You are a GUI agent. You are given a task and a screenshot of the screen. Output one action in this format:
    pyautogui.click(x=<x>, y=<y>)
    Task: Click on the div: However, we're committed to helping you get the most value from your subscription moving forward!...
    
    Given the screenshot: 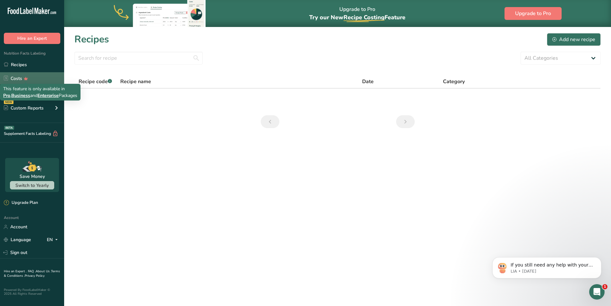 What is the action you would take?
    pyautogui.click(x=64, y=103)
    